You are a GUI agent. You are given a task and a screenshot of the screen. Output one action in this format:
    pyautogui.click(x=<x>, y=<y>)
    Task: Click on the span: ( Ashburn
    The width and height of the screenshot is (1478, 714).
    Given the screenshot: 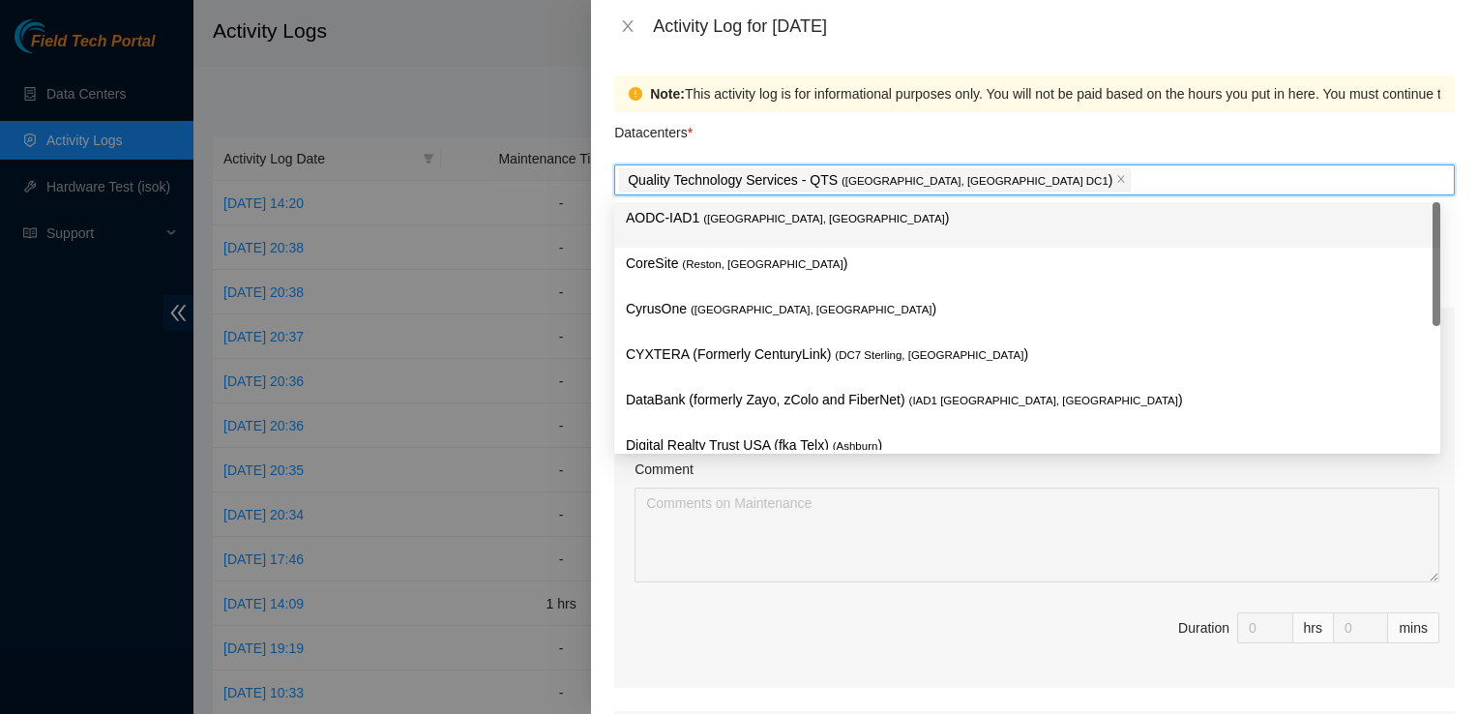 What is the action you would take?
    pyautogui.click(x=855, y=446)
    